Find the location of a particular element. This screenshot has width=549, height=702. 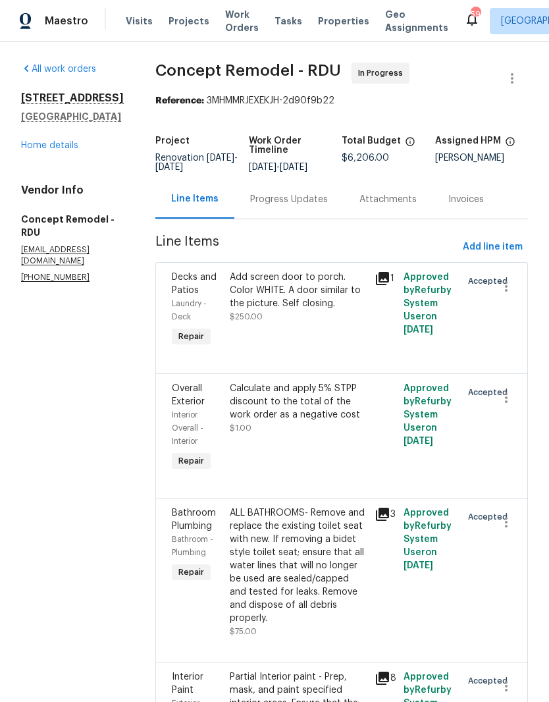

span: Projects is located at coordinates (189, 21).